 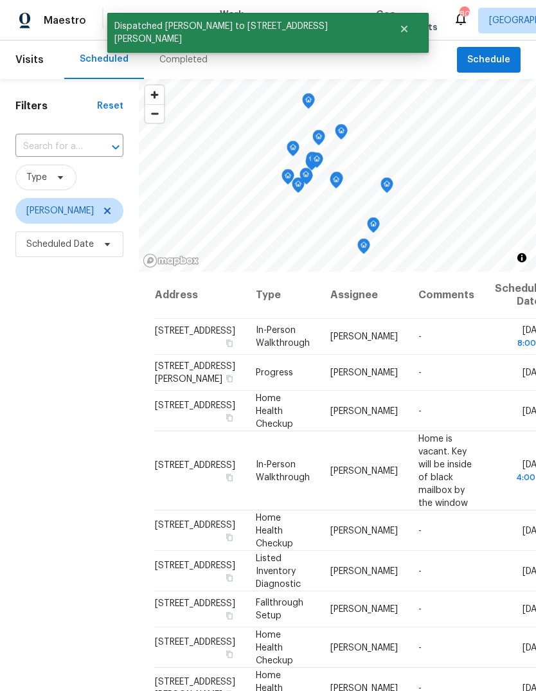 What do you see at coordinates (154, 94) in the screenshot?
I see `span: Zoom in` at bounding box center [154, 94].